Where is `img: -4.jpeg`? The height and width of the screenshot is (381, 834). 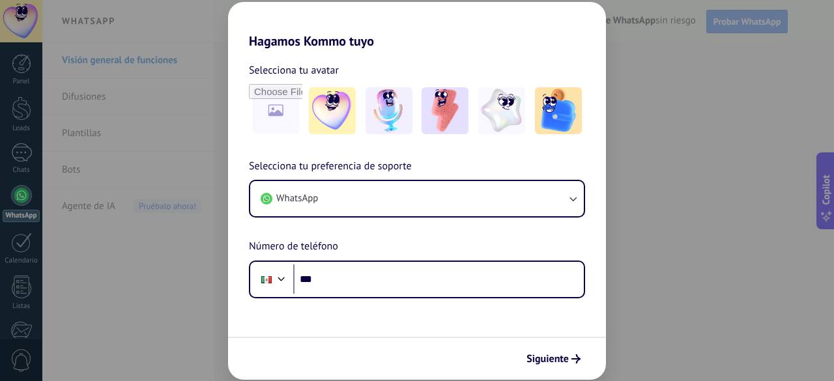
img: -4.jpeg is located at coordinates (502, 111).